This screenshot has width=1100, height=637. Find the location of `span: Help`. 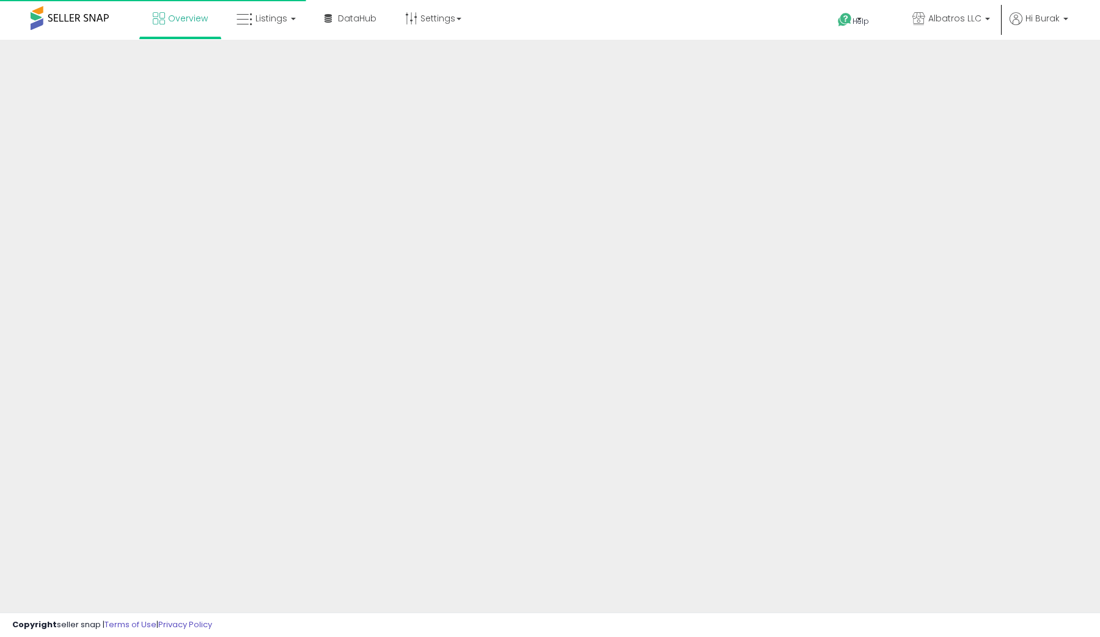

span: Help is located at coordinates (860, 21).